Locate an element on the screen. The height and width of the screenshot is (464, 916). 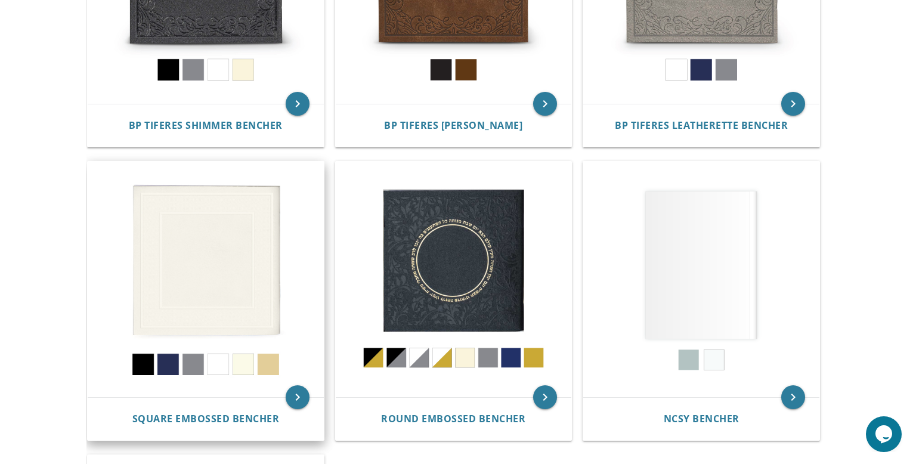
a: BP Tiferes Leatherette Bencher is located at coordinates (701, 125).